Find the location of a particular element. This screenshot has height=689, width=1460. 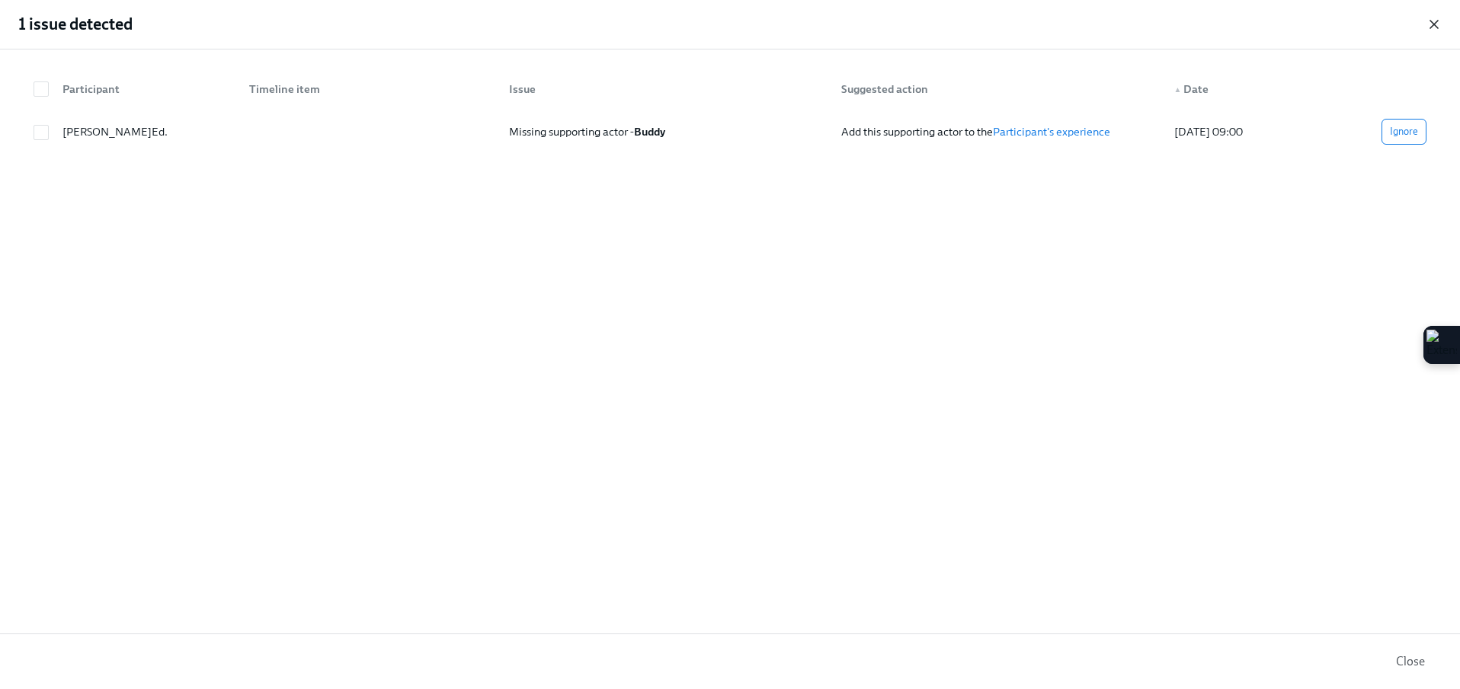

button: Close is located at coordinates (1410, 662).